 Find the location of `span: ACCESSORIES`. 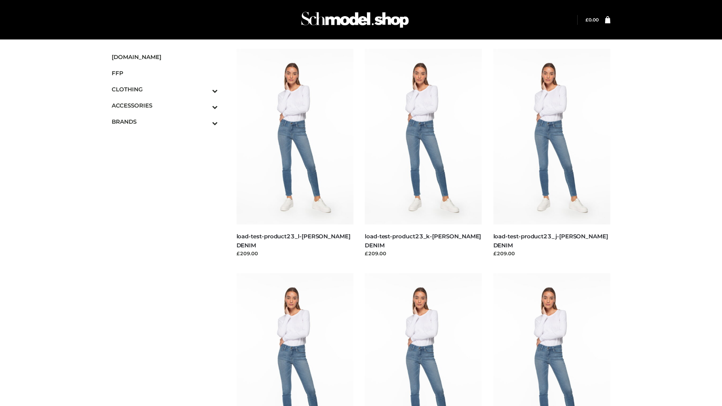

span: ACCESSORIES is located at coordinates (165, 105).